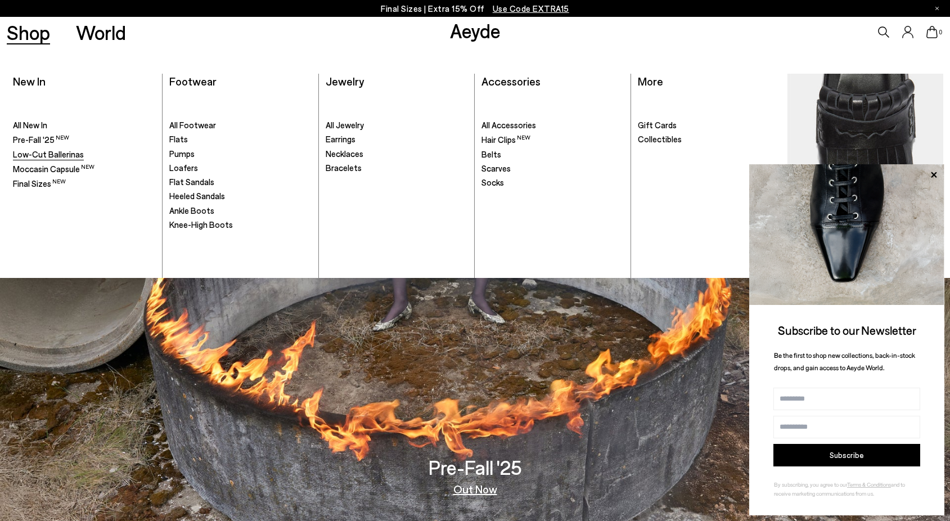 The image size is (950, 521). Describe the element at coordinates (511, 81) in the screenshot. I see `span: Accessories` at that location.